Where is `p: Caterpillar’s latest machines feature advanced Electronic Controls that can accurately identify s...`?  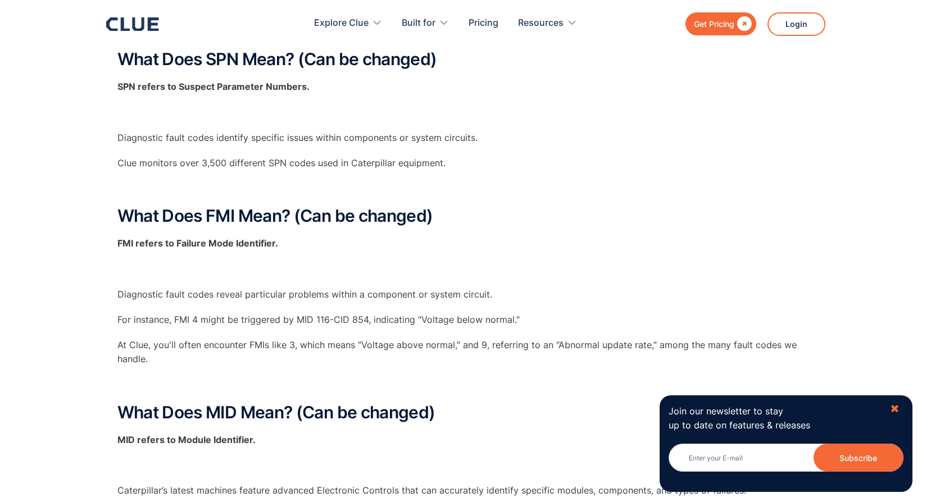
p: Caterpillar’s latest machines feature advanced Electronic Controls that can accurately identify s... is located at coordinates (466, 490).